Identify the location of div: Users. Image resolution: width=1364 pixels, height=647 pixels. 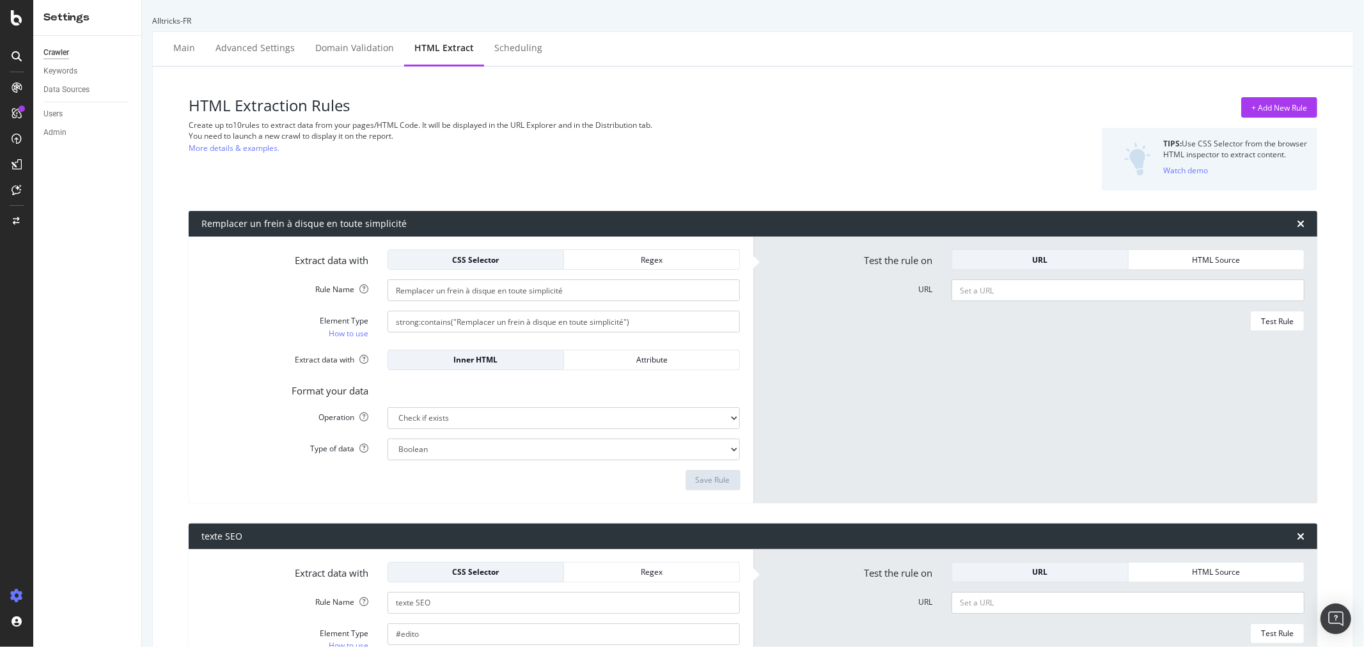
(53, 114).